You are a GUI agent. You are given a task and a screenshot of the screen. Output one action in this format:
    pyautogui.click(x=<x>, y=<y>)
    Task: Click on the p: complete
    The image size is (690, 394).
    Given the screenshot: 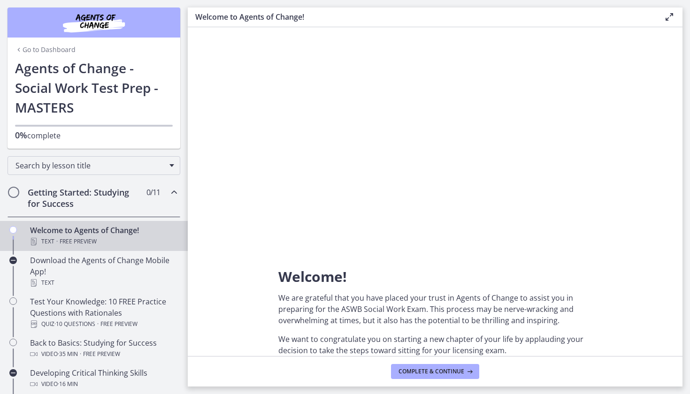 What is the action you would take?
    pyautogui.click(x=94, y=135)
    